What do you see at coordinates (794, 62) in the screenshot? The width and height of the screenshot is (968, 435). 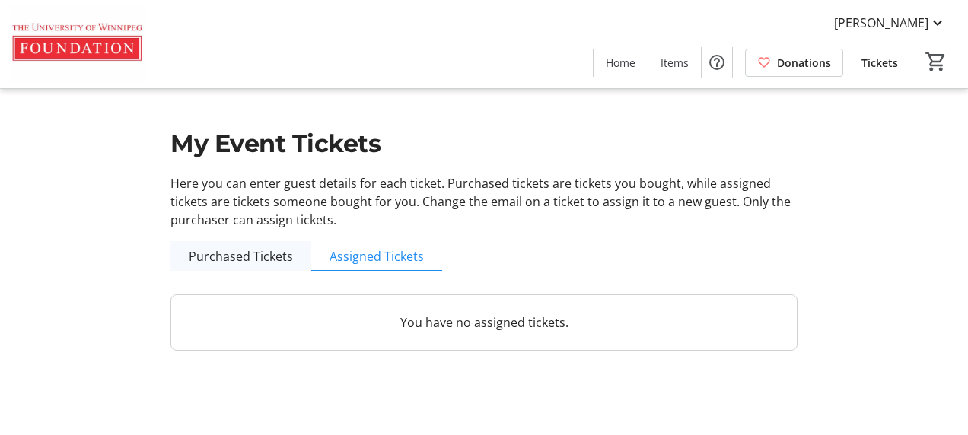 I see `a: Donations` at bounding box center [794, 62].